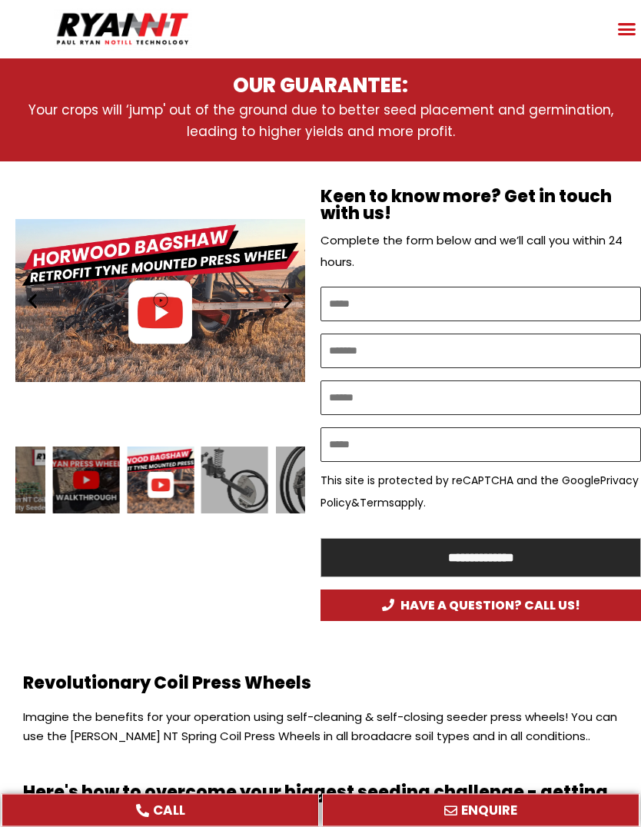  Describe the element at coordinates (121, 101) in the screenshot. I see `strong: Error 404: Page not found` at that location.